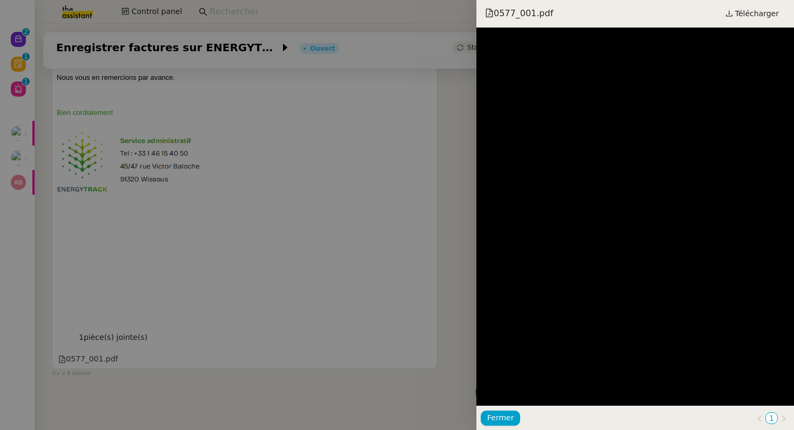  What do you see at coordinates (771, 419) in the screenshot?
I see `li: 1` at bounding box center [771, 419].